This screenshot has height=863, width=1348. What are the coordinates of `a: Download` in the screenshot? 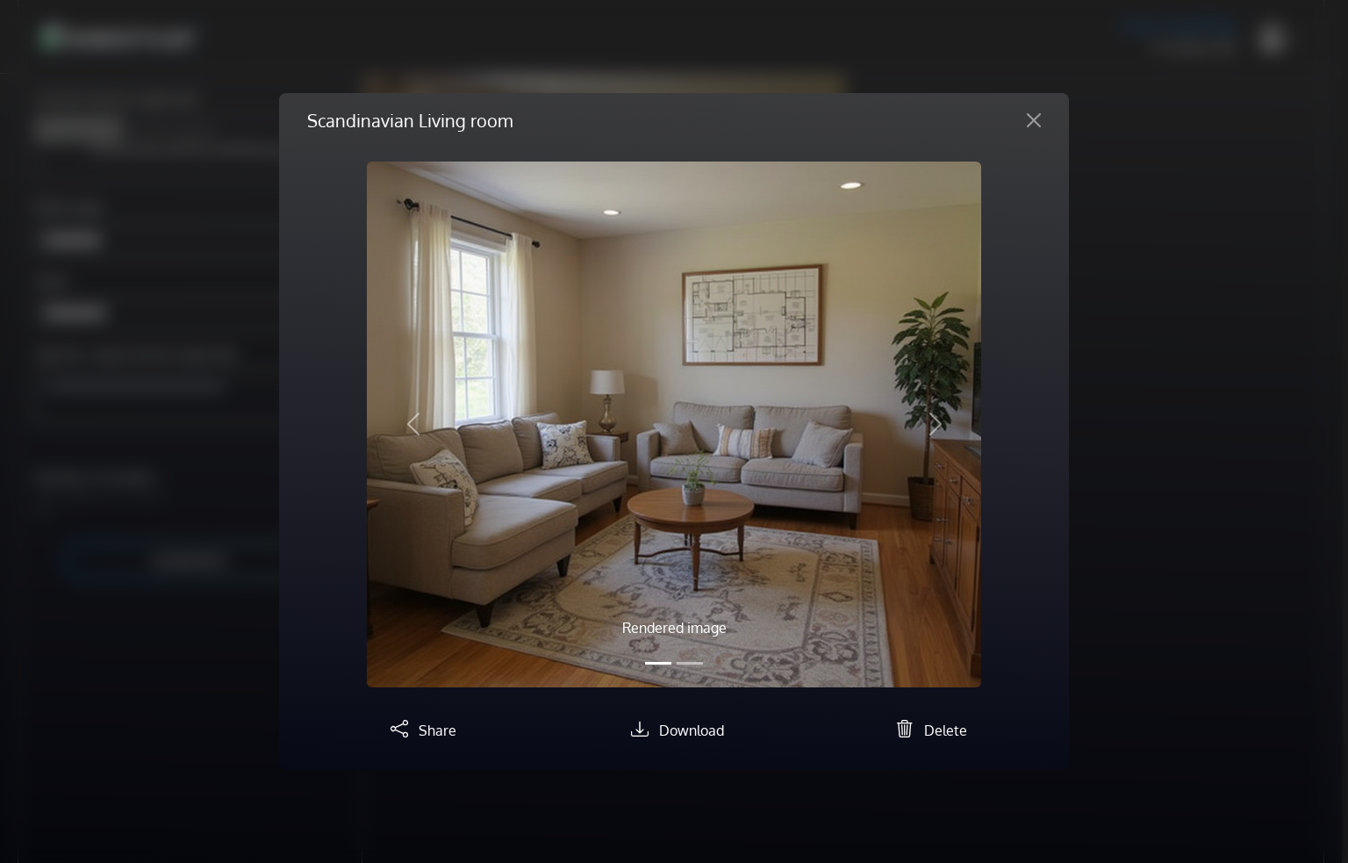 It's located at (674, 730).